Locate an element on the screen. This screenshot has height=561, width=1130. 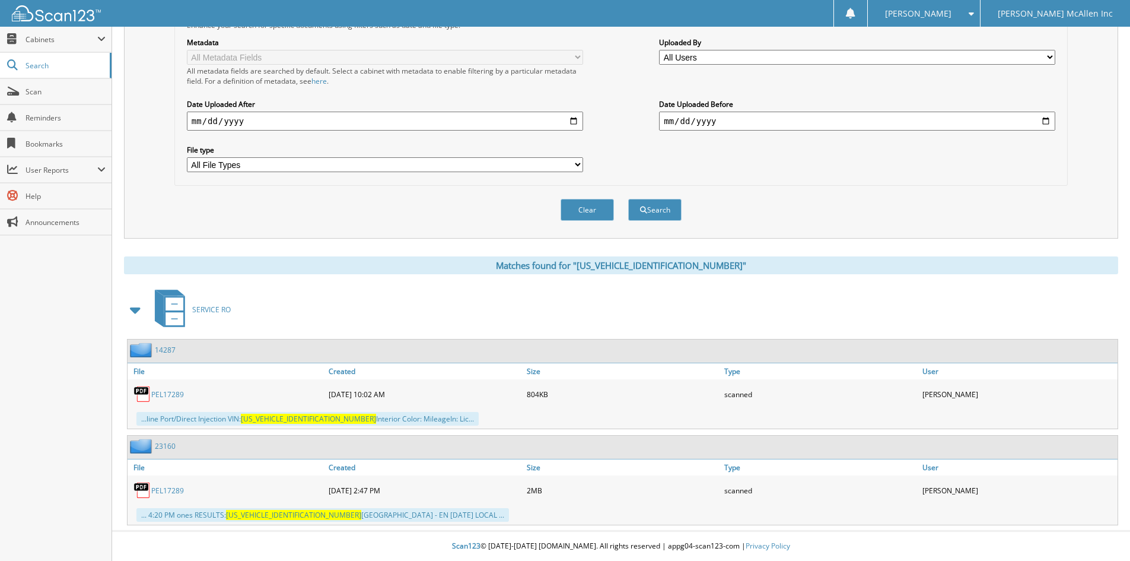
label: Date Uploaded Before is located at coordinates (857, 104).